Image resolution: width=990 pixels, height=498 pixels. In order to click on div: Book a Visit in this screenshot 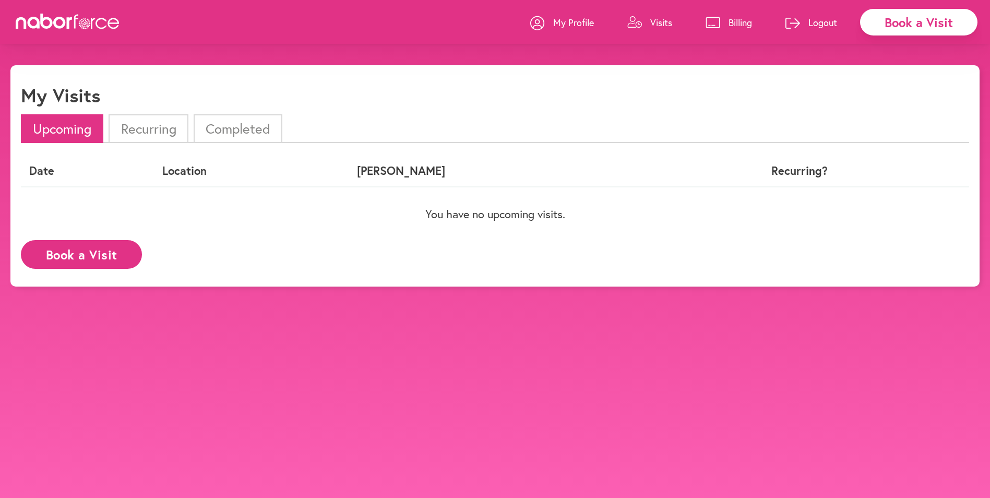, I will do `click(918, 22)`.